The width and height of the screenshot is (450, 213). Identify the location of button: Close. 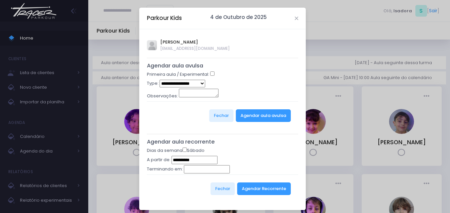
(296, 18).